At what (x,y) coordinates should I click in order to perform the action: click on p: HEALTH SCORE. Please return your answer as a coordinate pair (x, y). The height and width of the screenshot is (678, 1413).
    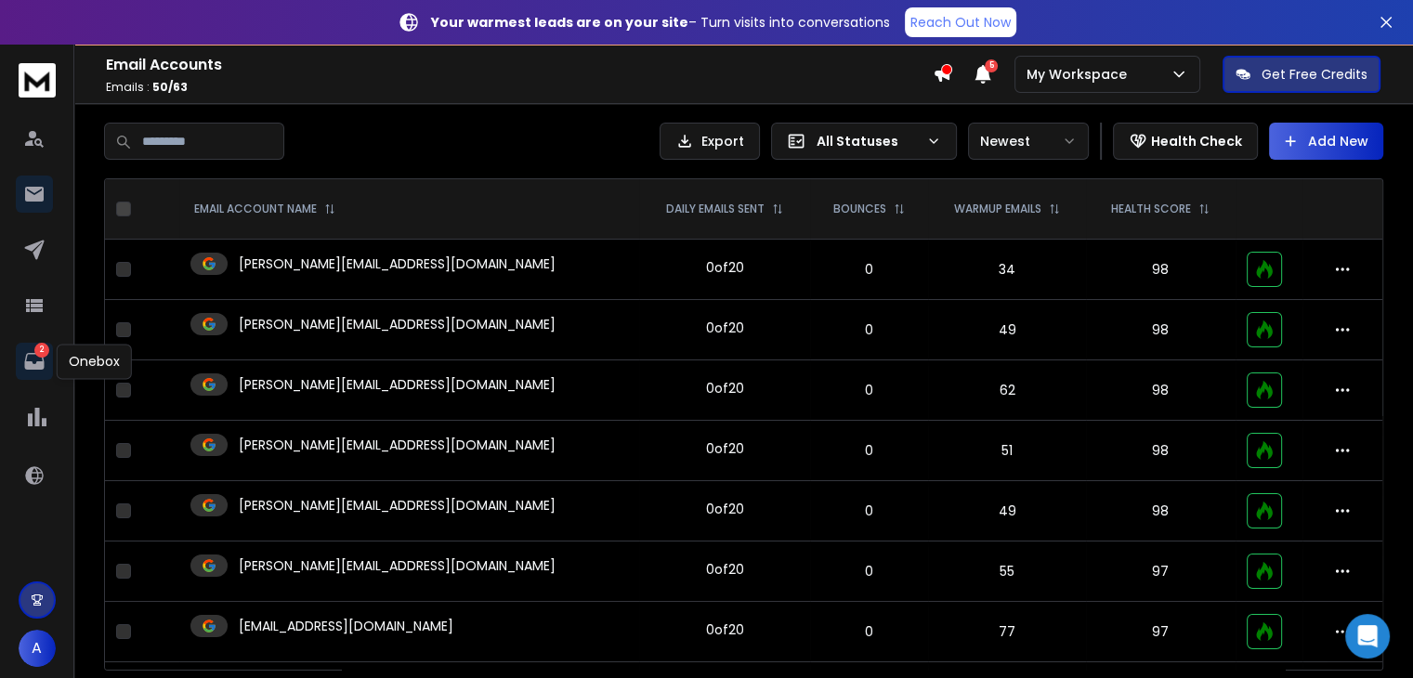
    Looking at the image, I should click on (1151, 209).